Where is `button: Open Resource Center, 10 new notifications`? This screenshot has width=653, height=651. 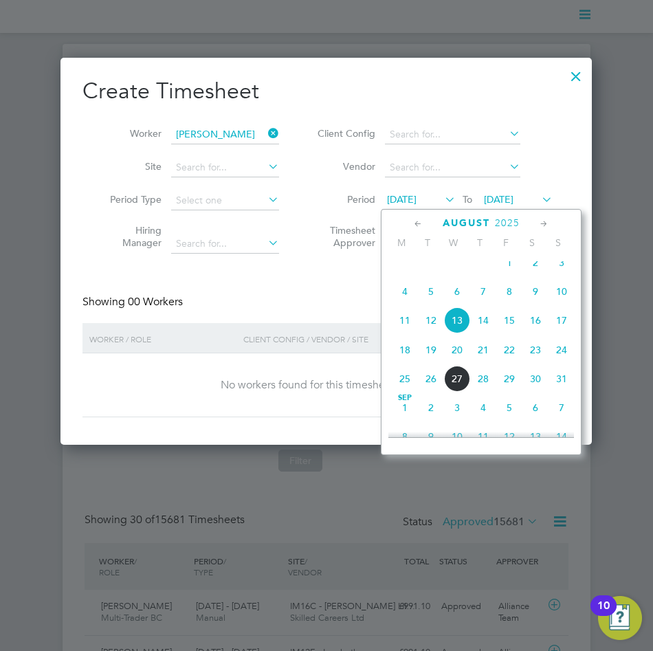 button: Open Resource Center, 10 new notifications is located at coordinates (620, 618).